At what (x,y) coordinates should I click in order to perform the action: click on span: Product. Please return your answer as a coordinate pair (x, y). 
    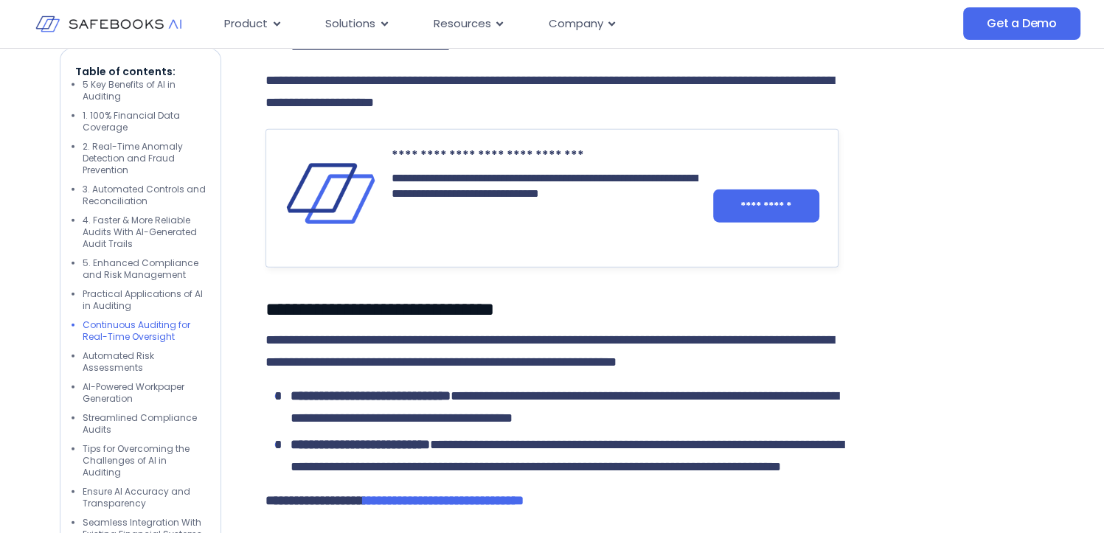
    Looking at the image, I should click on (246, 24).